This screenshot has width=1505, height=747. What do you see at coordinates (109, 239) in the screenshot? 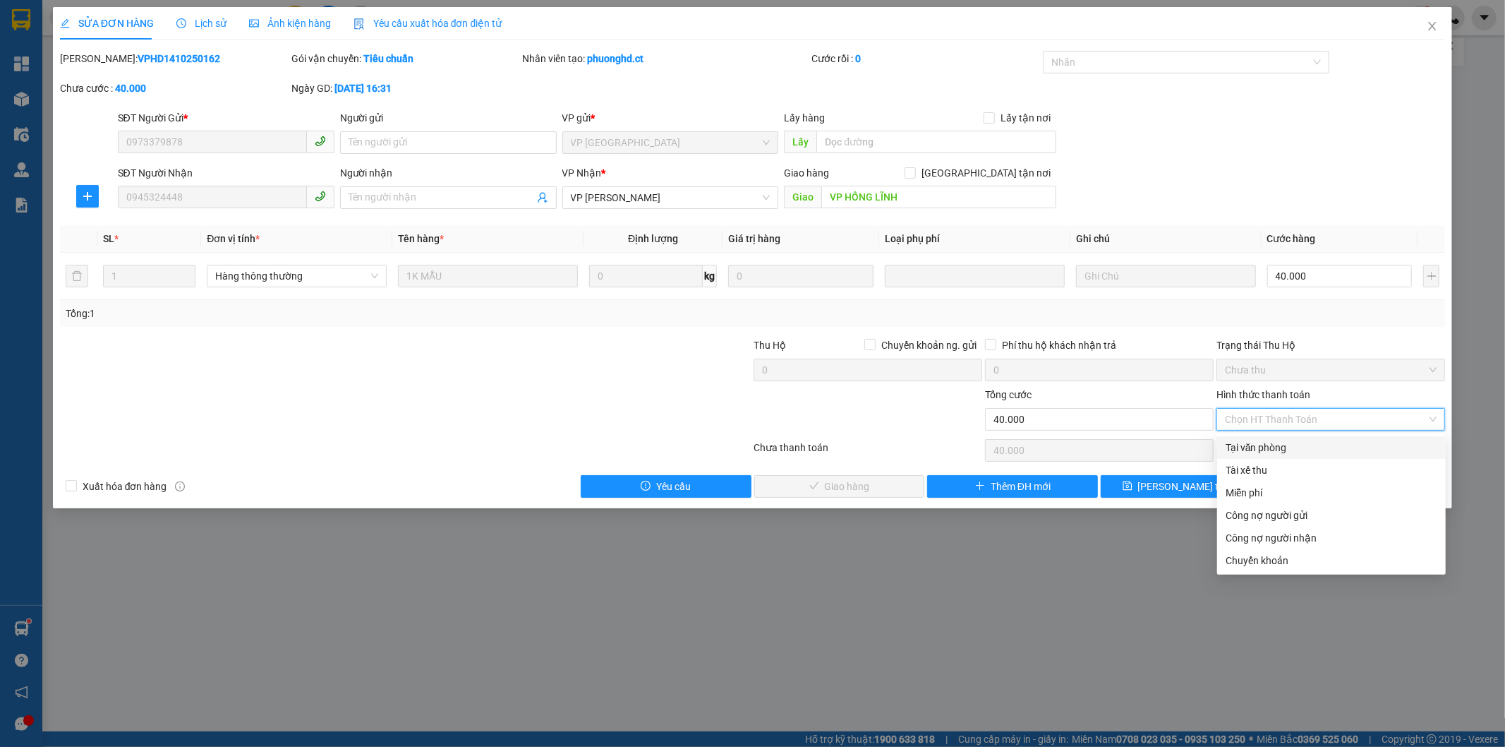
I see `span: SL` at bounding box center [109, 239].